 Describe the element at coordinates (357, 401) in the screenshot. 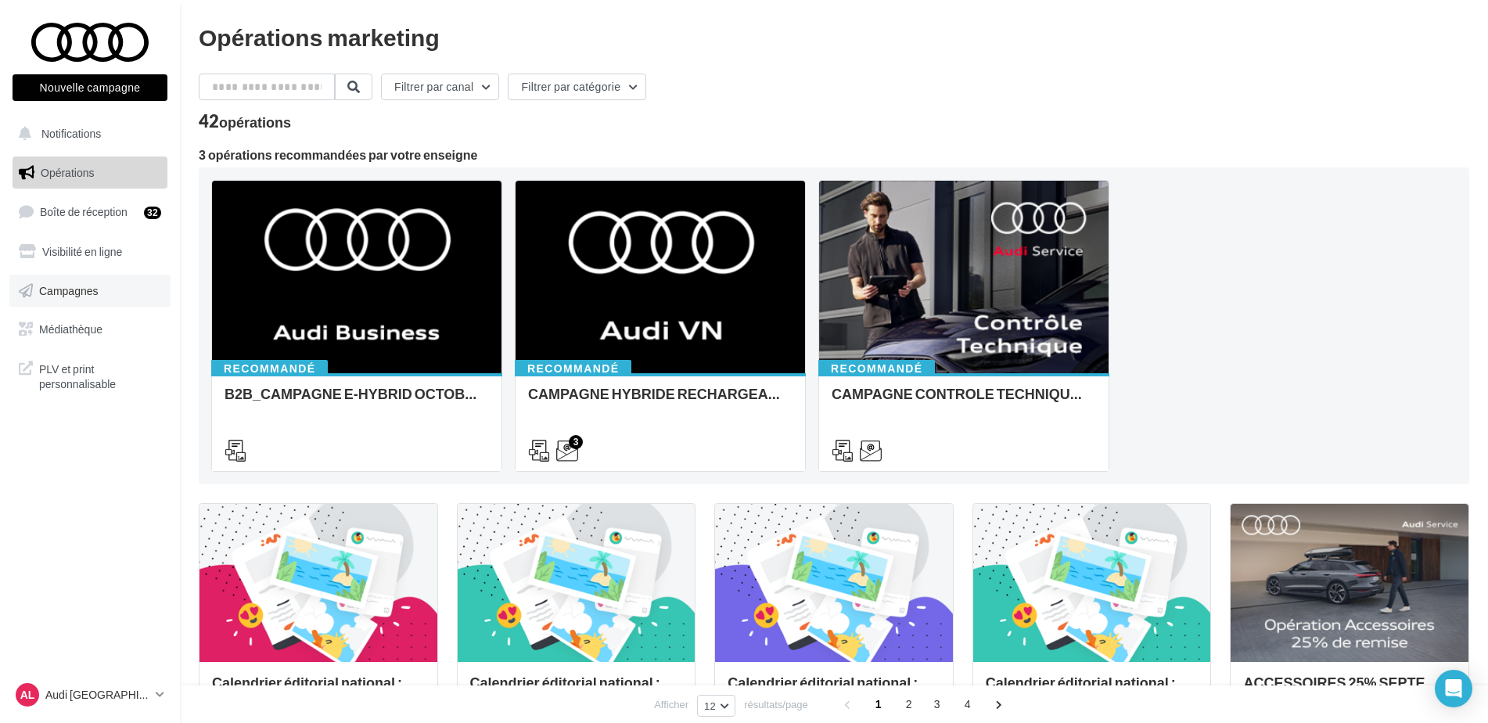

I see `div: B2B_CAMPAGNE E-HYBRID OCTOBRE` at that location.